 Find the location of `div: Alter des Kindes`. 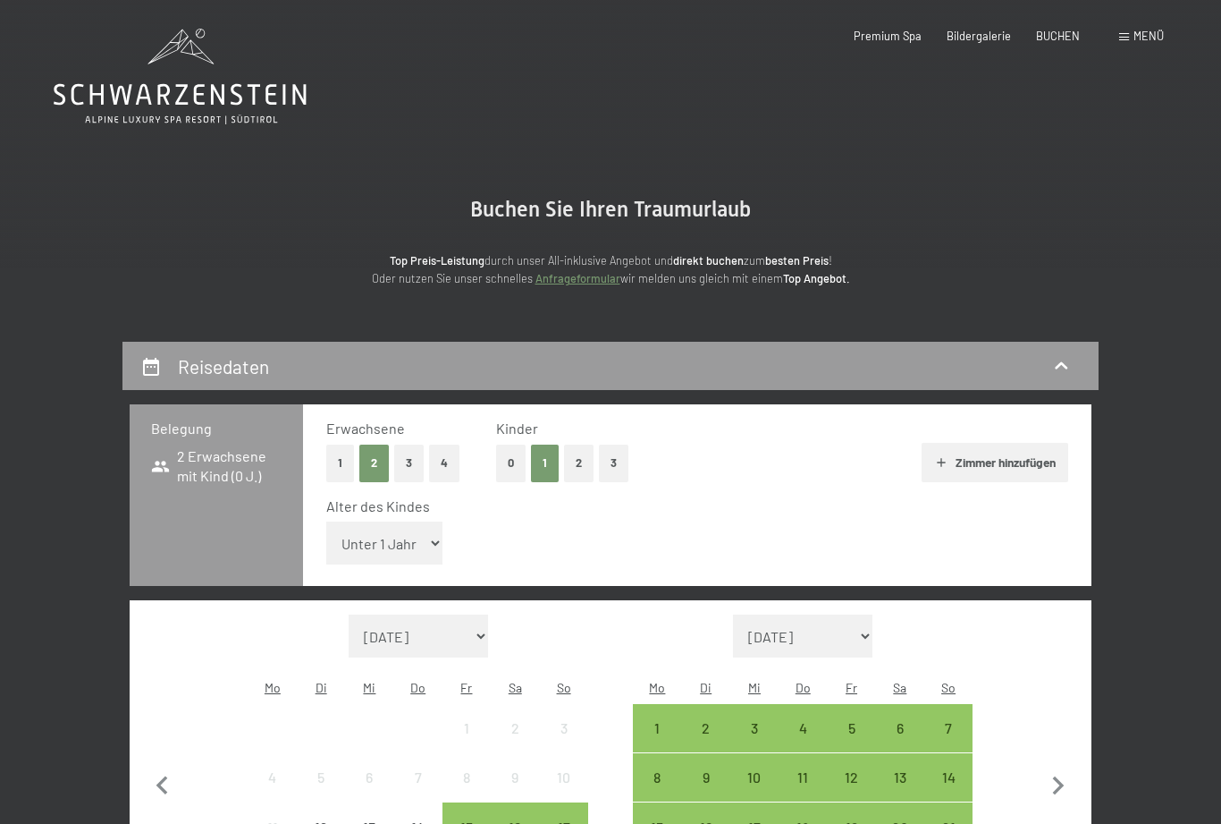

div: Alter des Kindes is located at coordinates (689, 506).